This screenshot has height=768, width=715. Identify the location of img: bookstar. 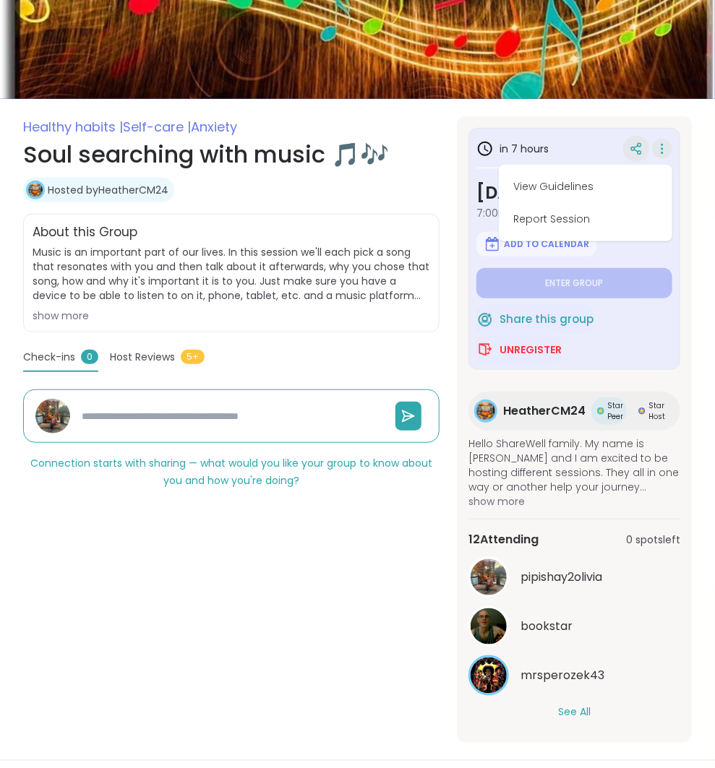
(489, 627).